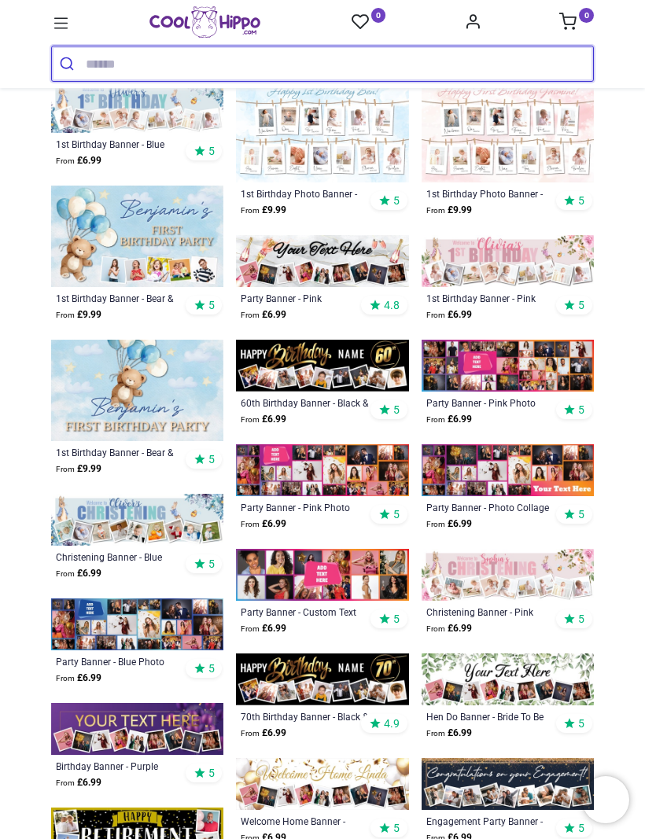 This screenshot has height=839, width=645. Describe the element at coordinates (137, 236) in the screenshot. I see `img: Personalised 1st Birthday Backdrop Banner - Bear & Blue Balloons - Custom Text & 4 Photos` at that location.